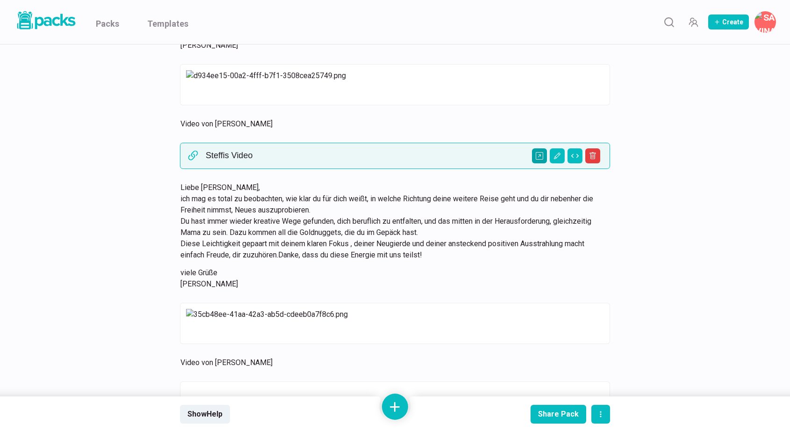  What do you see at coordinates (540, 156) in the screenshot?
I see `button: Open external link` at bounding box center [540, 156].